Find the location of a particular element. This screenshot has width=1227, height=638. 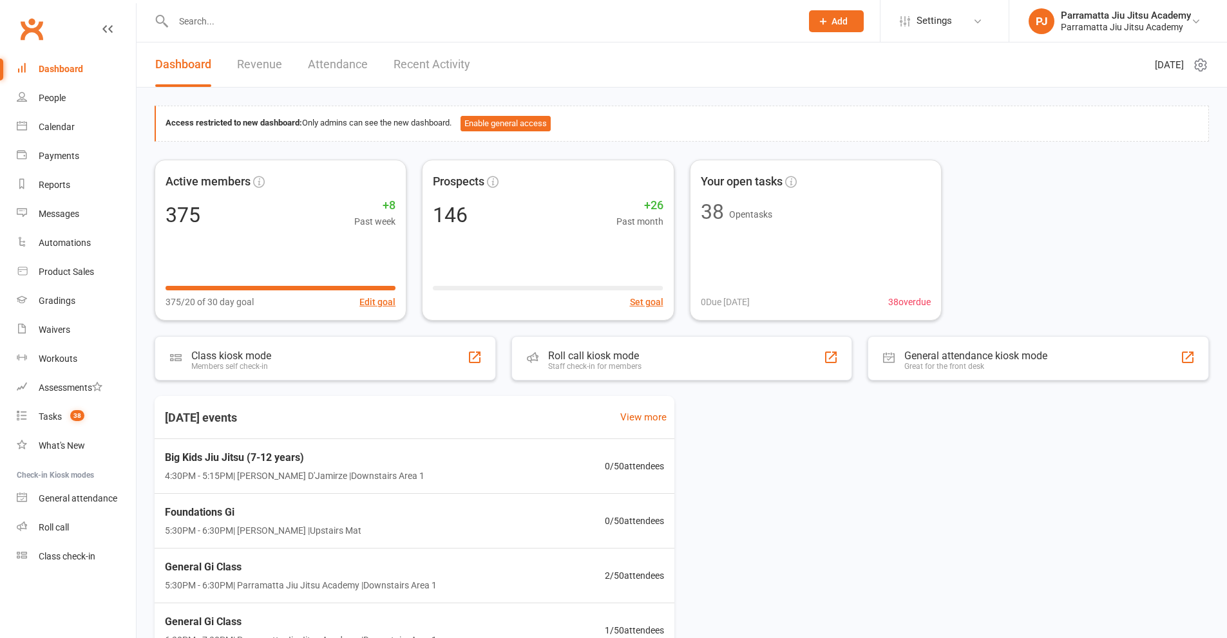

div: Dashboard is located at coordinates (61, 69).